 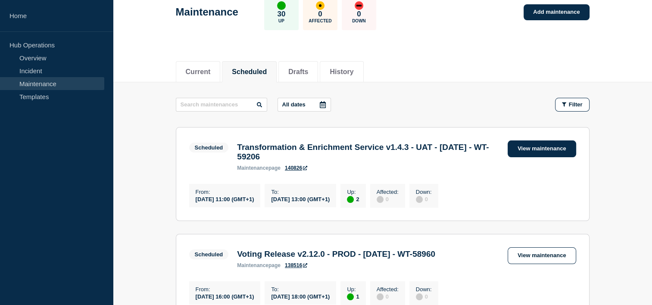 What do you see at coordinates (296, 266) in the screenshot?
I see `a: 138516` at bounding box center [296, 266].